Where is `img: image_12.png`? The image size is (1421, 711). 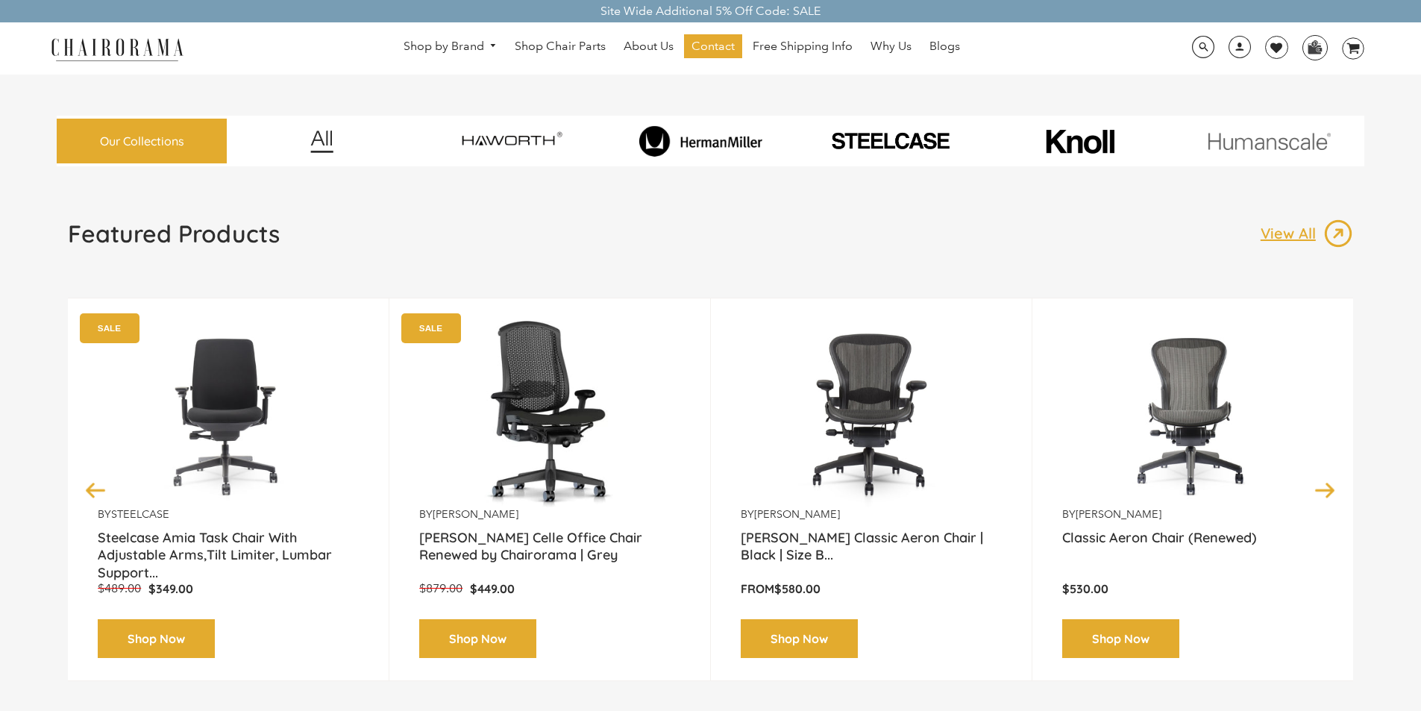
img: image_12.png is located at coordinates (321, 141).